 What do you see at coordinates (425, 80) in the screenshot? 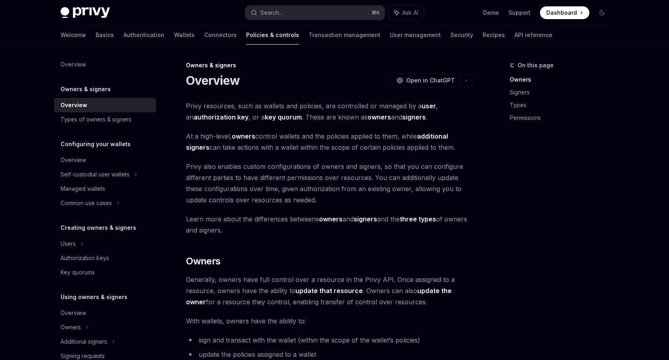
I see `button: Open in ChatGPT` at bounding box center [425, 80].